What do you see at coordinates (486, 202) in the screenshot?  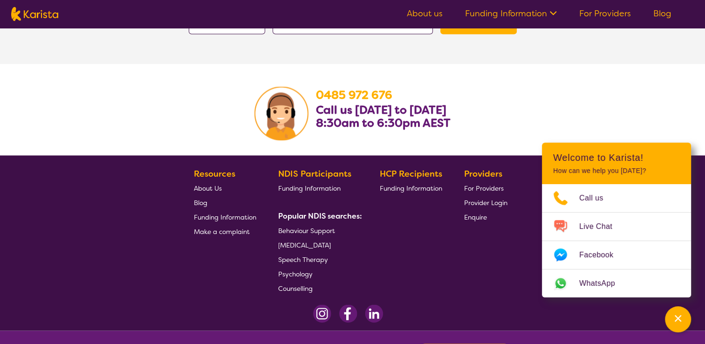 I see `a: Provider Login` at bounding box center [486, 202].